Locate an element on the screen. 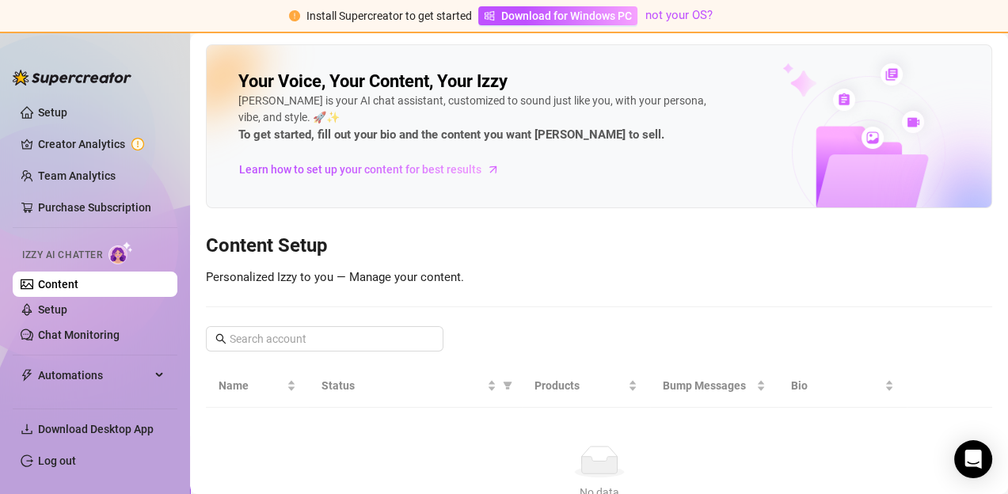  span: Download Desktop App is located at coordinates (96, 429).